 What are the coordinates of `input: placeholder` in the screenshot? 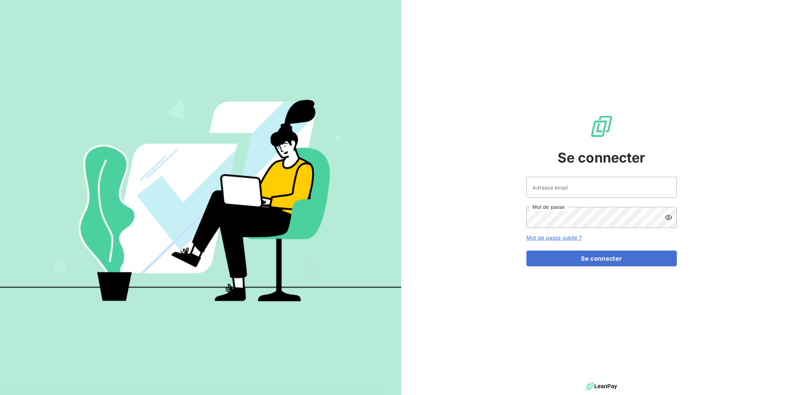 It's located at (602, 187).